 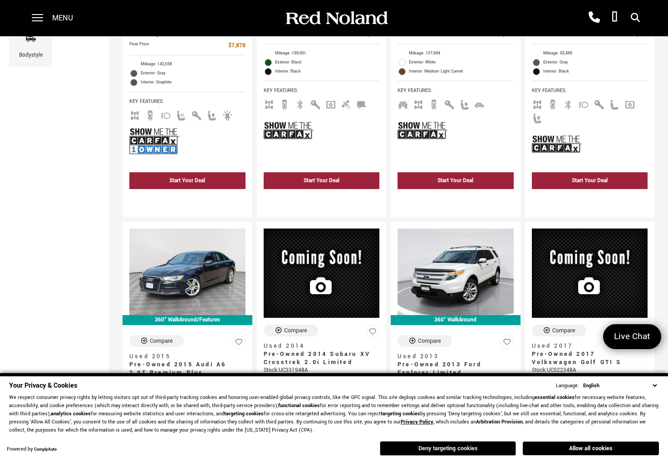 I want to click on div: undefined - Pre-Owned 2016 Audi Q5 2.0T Premium Plus With Navigation, so click(x=590, y=200).